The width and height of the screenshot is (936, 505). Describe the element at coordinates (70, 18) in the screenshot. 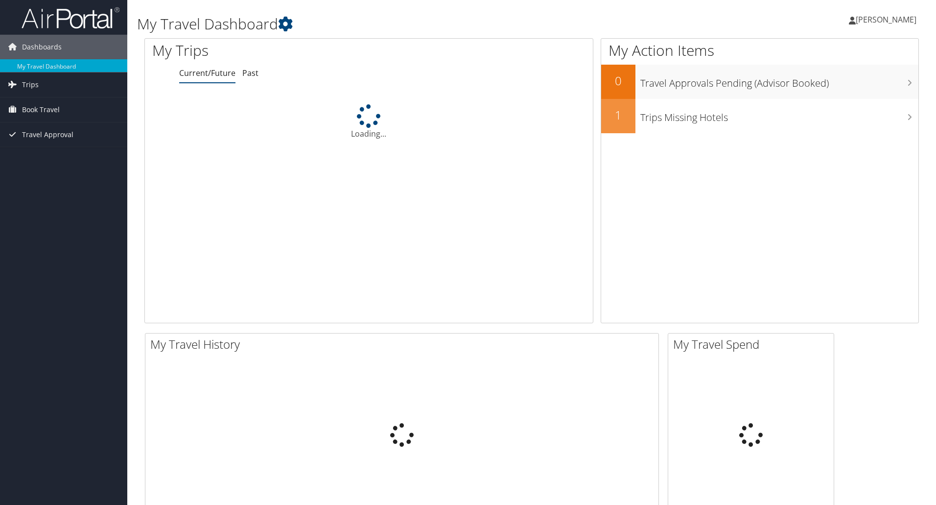

I see `img: airportal-logo.png` at that location.